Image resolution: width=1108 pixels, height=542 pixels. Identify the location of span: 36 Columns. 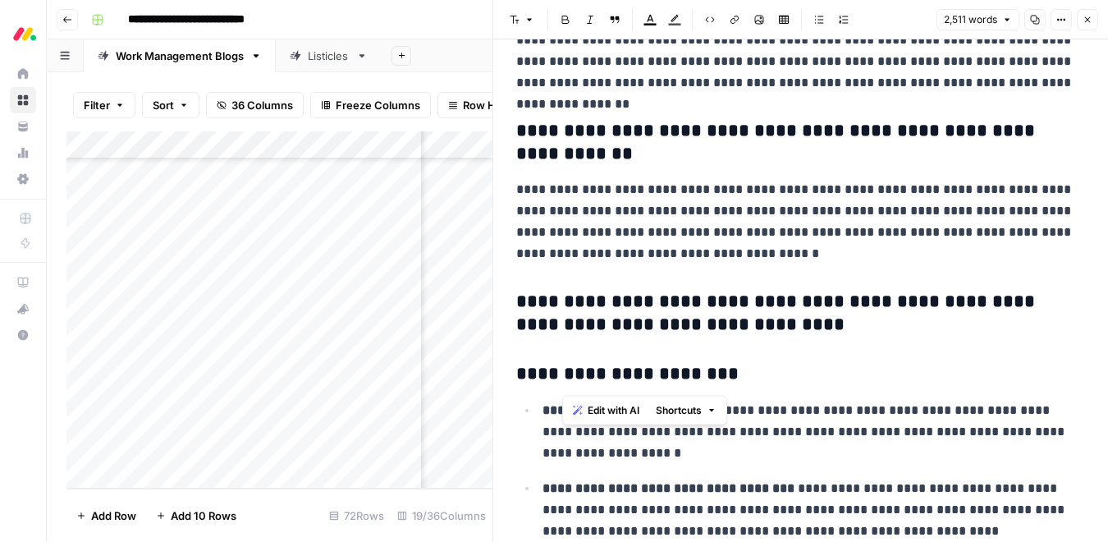
(262, 105).